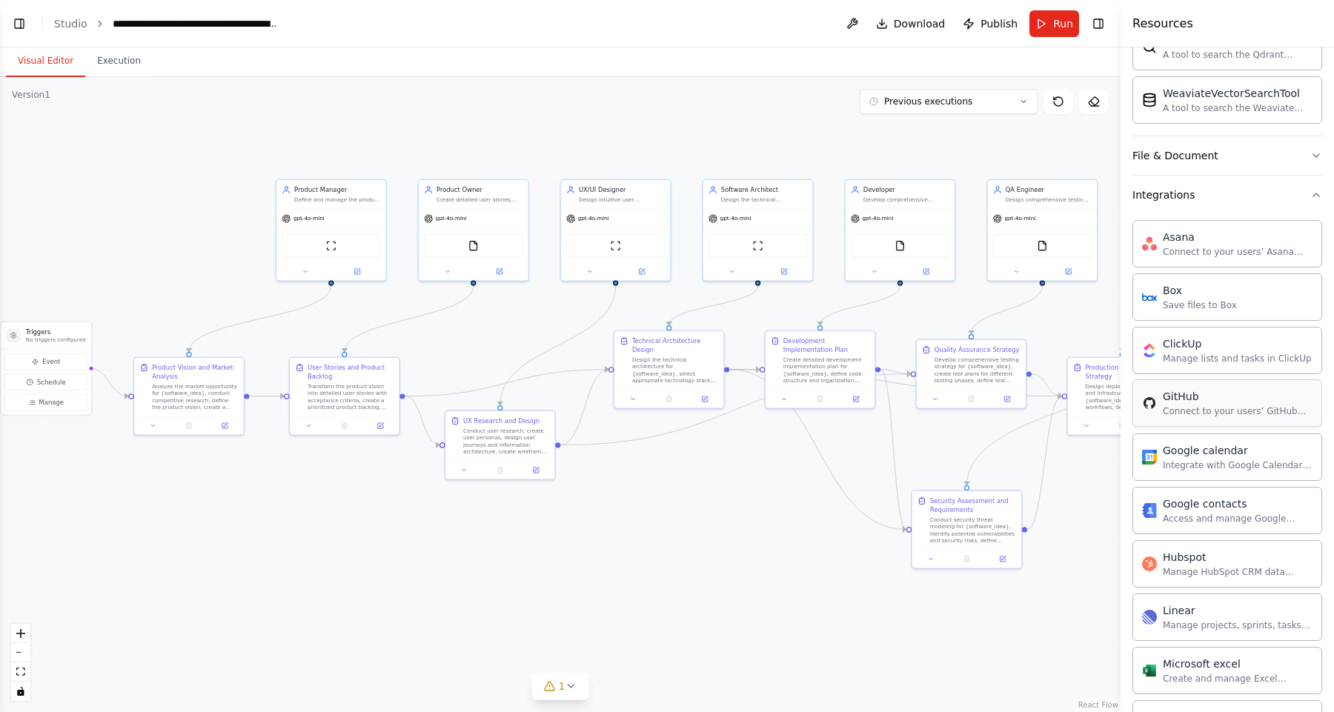  I want to click on div: WeaviateVectorSearchTool, so click(1238, 93).